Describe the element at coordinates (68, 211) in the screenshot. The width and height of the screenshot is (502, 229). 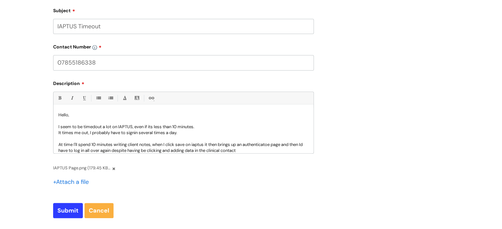
I see `input: Submit` at that location.